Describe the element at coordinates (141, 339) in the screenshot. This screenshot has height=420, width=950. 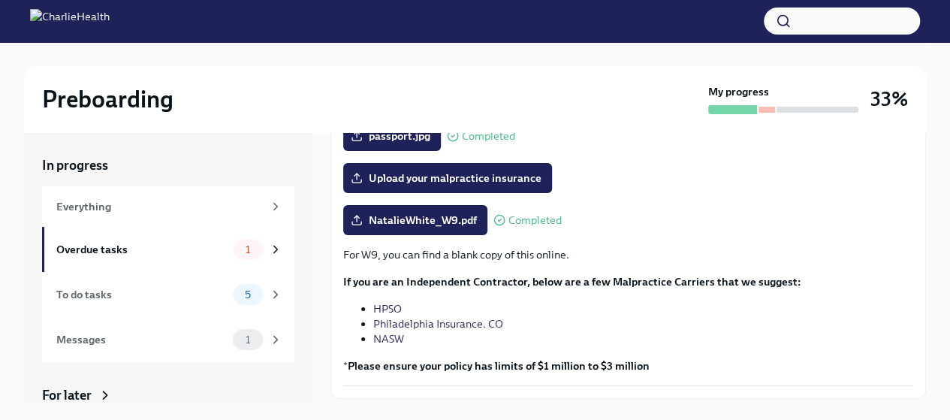
I see `div: Messages` at that location.